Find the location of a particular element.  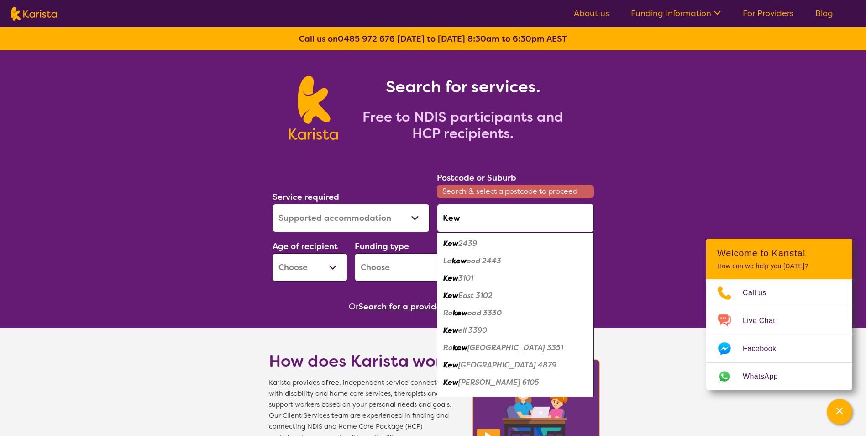

a: For Providers is located at coordinates (768, 13).